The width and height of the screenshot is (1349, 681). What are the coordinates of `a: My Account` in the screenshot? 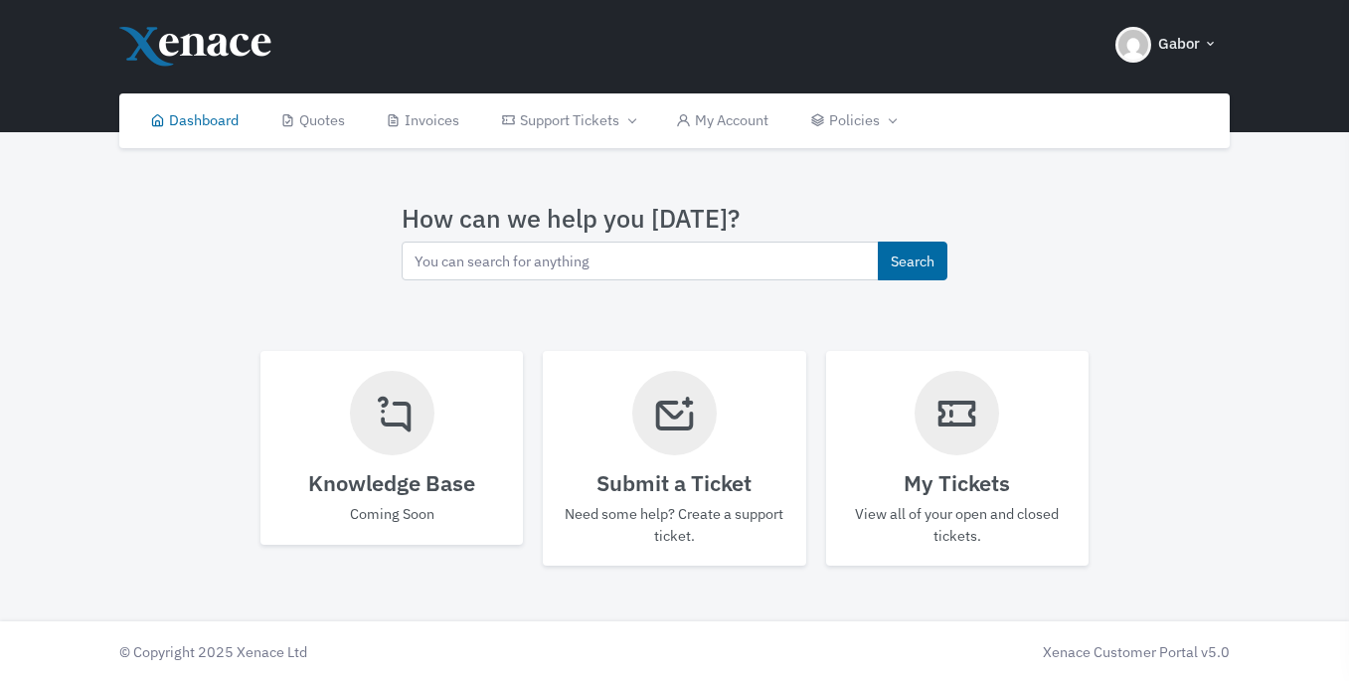 It's located at (722, 120).